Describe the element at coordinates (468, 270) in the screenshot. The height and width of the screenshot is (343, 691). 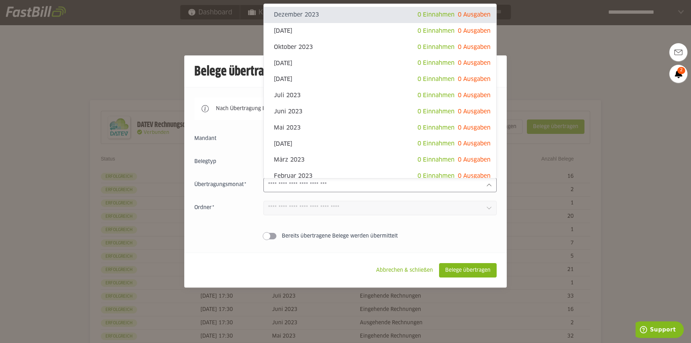
I see `sl-button: Belege übertragen` at that location.